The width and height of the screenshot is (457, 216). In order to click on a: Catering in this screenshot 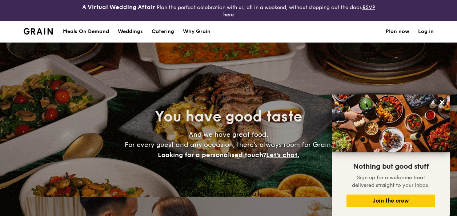, I will do `click(163, 32)`.